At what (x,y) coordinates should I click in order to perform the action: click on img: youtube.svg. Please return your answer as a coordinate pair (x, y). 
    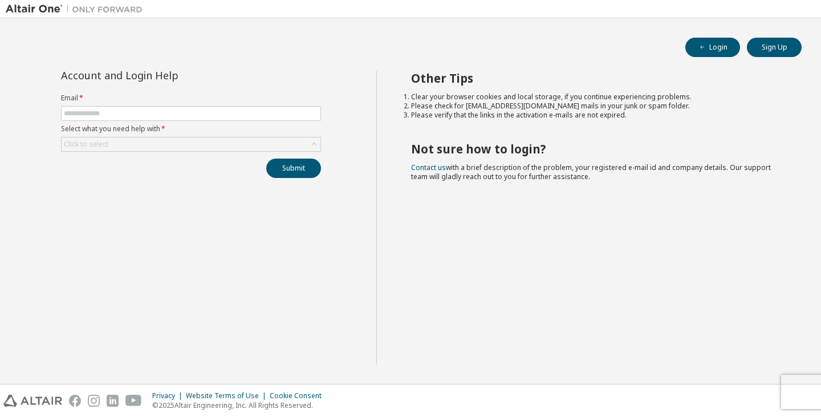
    Looking at the image, I should click on (133, 400).